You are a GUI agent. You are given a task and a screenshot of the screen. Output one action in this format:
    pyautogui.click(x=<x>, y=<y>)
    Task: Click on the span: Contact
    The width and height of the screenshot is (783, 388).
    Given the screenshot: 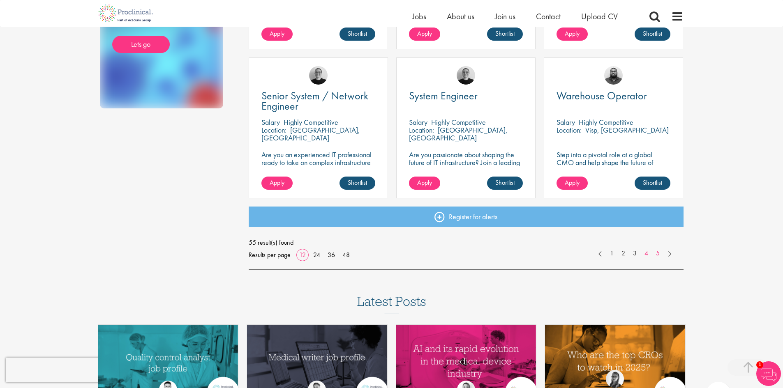 What is the action you would take?
    pyautogui.click(x=548, y=16)
    